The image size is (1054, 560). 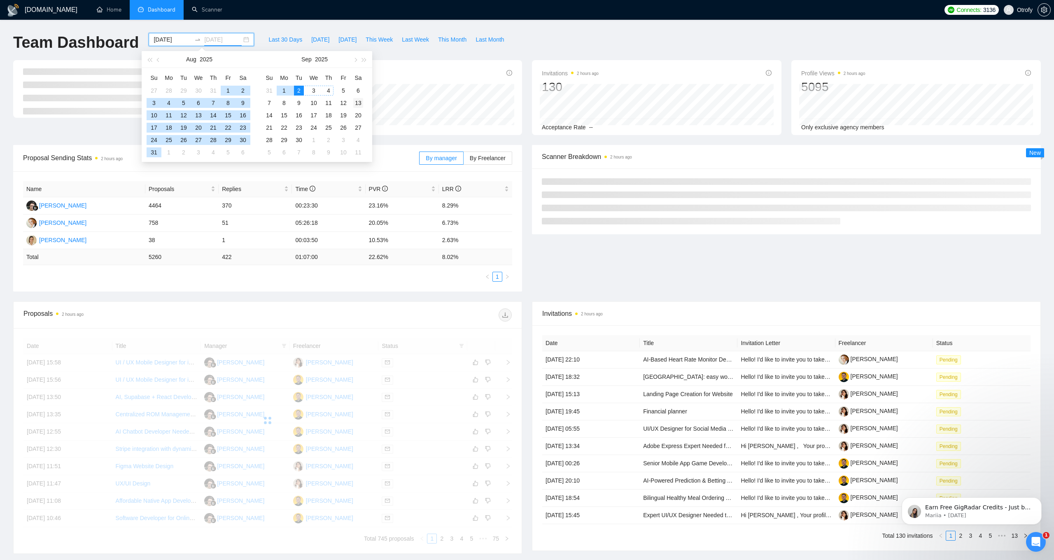 What do you see at coordinates (314, 128) in the screenshot?
I see `div: 24` at bounding box center [314, 128].